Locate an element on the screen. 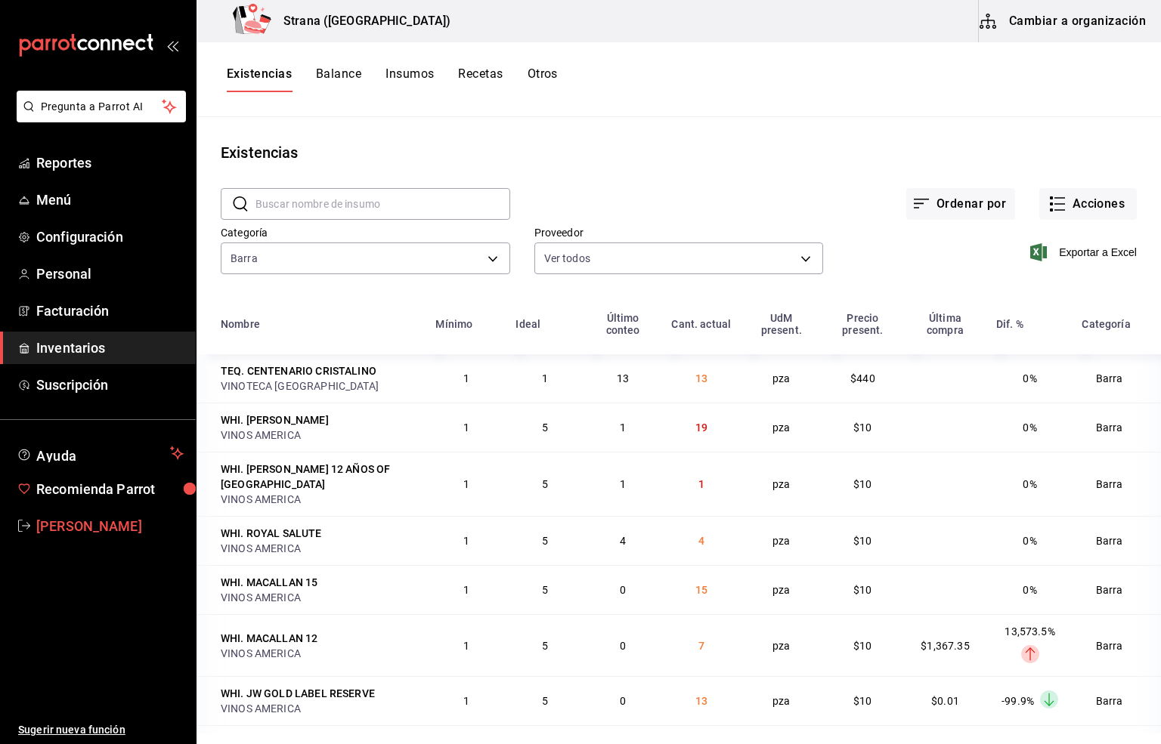  div: WHI. MACALLAN 15 is located at coordinates (269, 583).